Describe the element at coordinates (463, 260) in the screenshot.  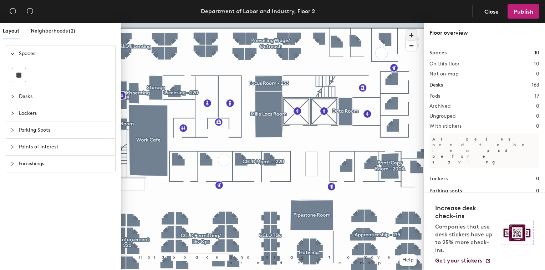
I see `a: Get your stickers` at that location.